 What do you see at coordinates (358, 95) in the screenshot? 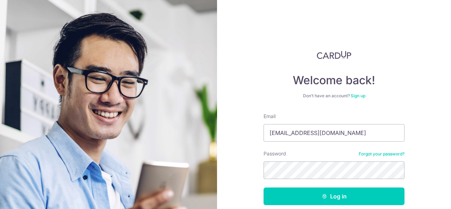
I see `a: Sign up` at bounding box center [358, 95].